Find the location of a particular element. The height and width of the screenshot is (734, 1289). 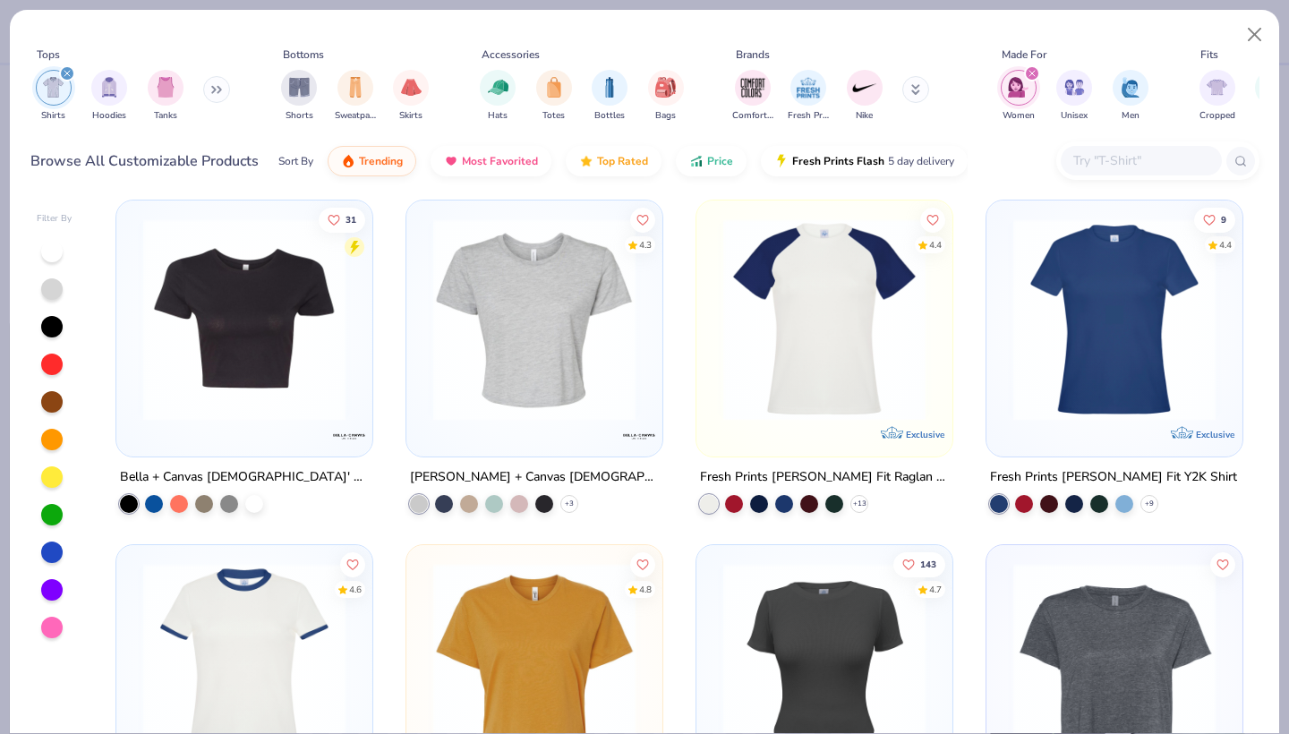

img: Unisex Image is located at coordinates (1074, 87).